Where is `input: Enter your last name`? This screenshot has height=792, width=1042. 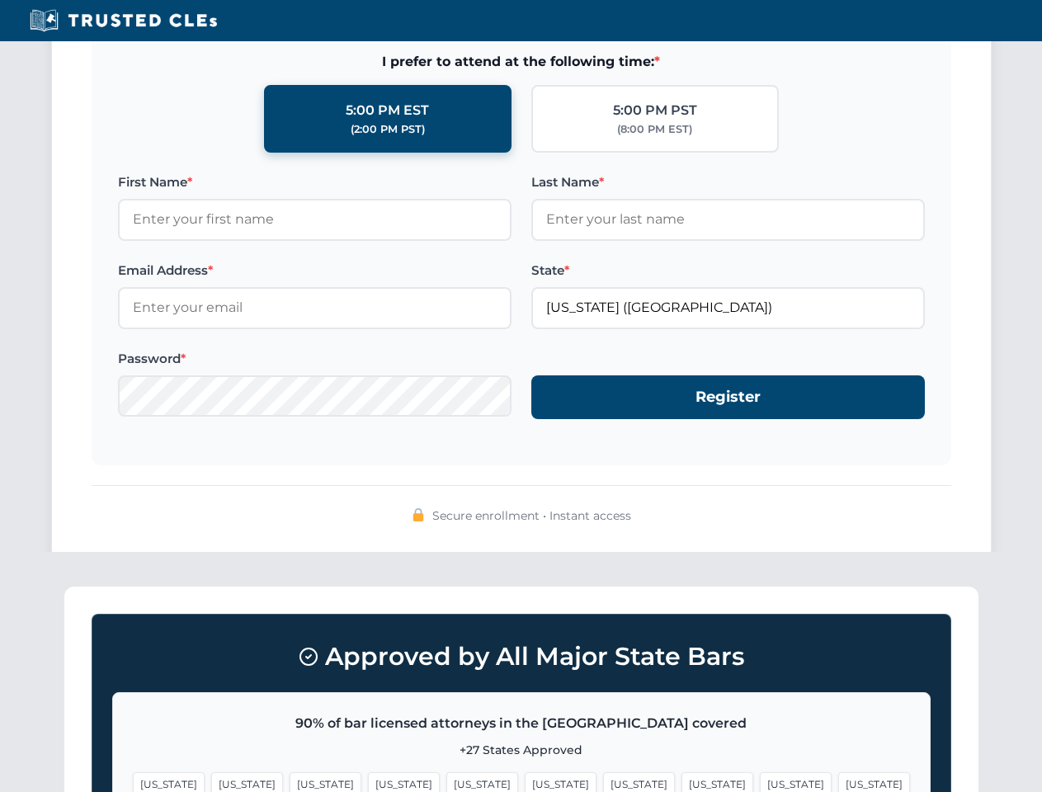
input: Enter your last name is located at coordinates (727, 219).